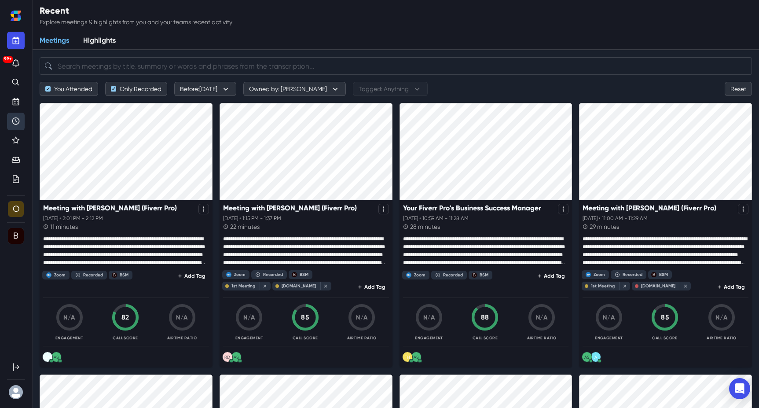  I want to click on h2: Recent, so click(136, 11).